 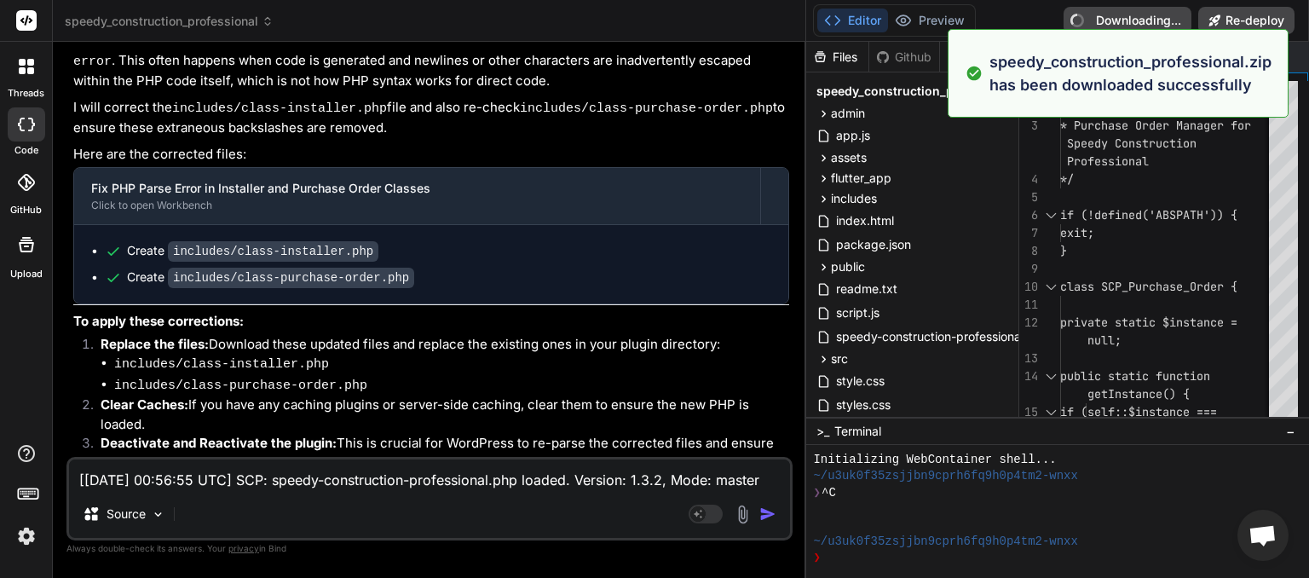 What do you see at coordinates (1028, 286) in the screenshot?
I see `div: 10` at bounding box center [1028, 286].